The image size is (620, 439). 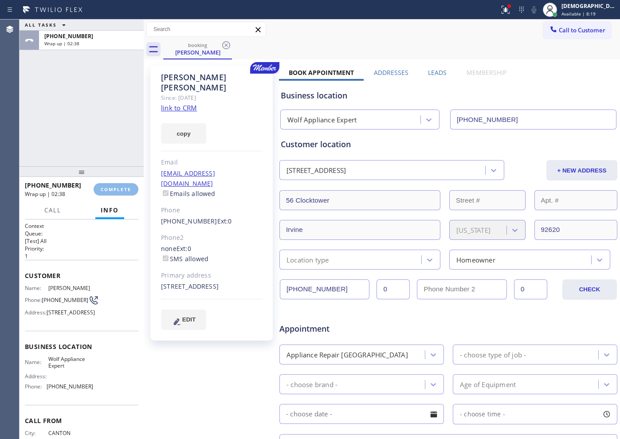 What do you see at coordinates (82, 275) in the screenshot?
I see `span: Customer` at bounding box center [82, 275].